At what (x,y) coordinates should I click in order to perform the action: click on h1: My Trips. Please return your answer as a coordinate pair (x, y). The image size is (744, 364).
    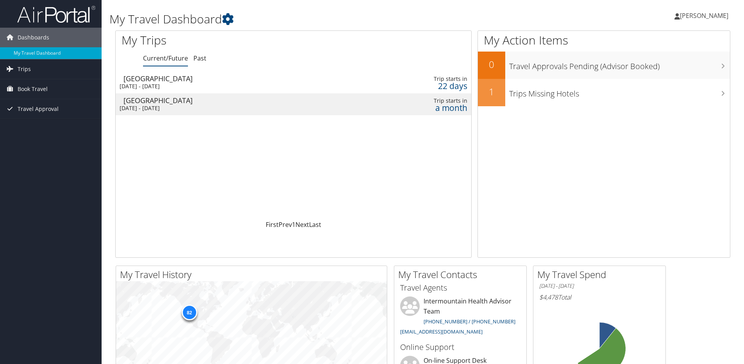
    Looking at the image, I should click on (219, 40).